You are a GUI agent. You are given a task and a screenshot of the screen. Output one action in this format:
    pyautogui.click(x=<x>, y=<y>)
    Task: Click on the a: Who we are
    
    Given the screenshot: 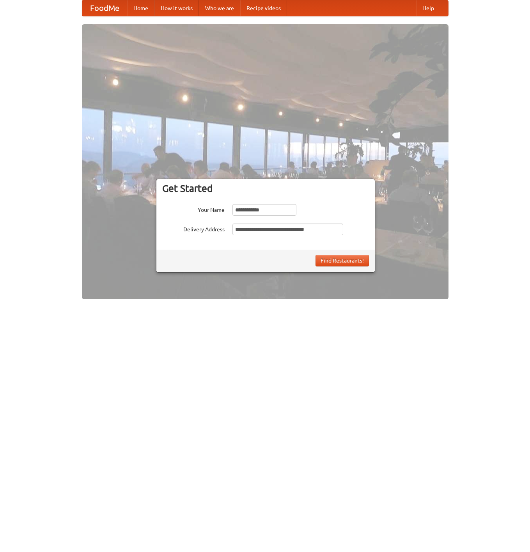 What is the action you would take?
    pyautogui.click(x=219, y=8)
    